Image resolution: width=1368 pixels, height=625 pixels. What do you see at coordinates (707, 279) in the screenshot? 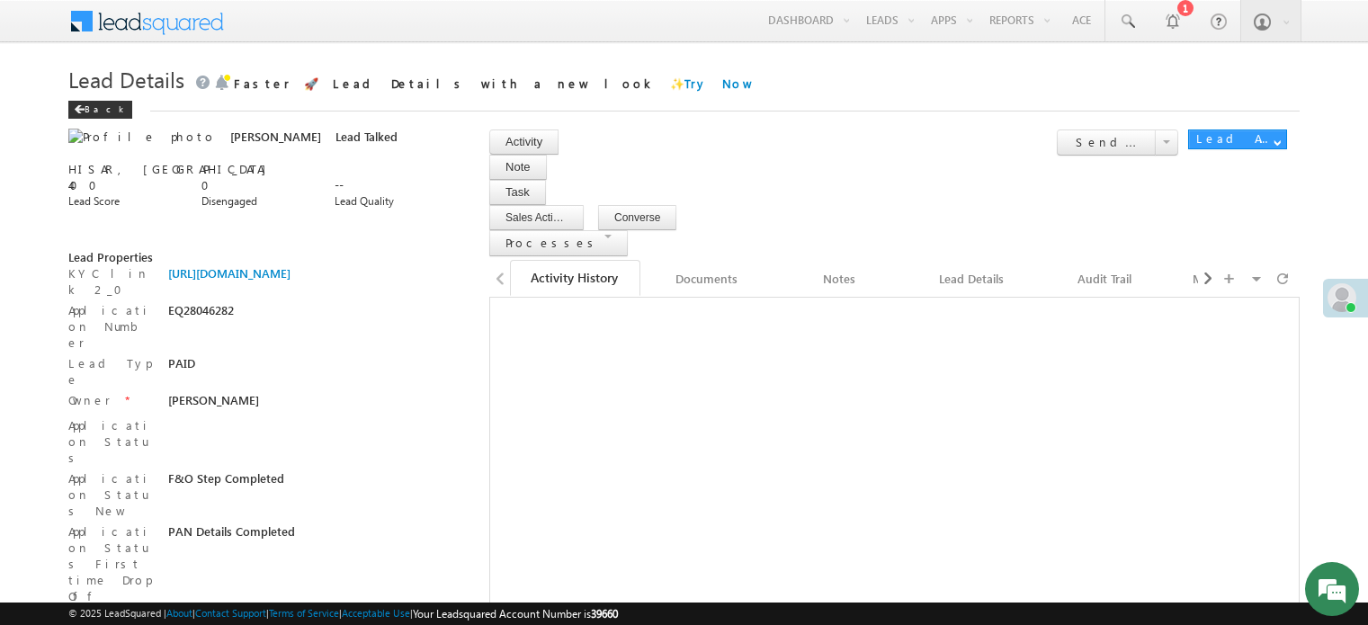
I see `a: Documents` at bounding box center [707, 279].